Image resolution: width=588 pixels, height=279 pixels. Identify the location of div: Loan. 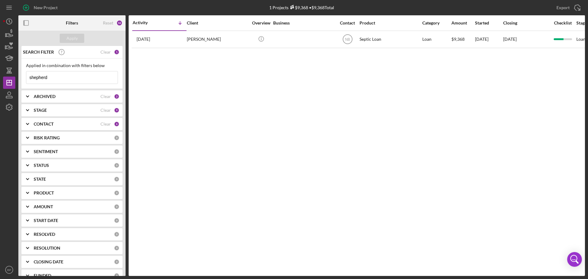
(437, 39).